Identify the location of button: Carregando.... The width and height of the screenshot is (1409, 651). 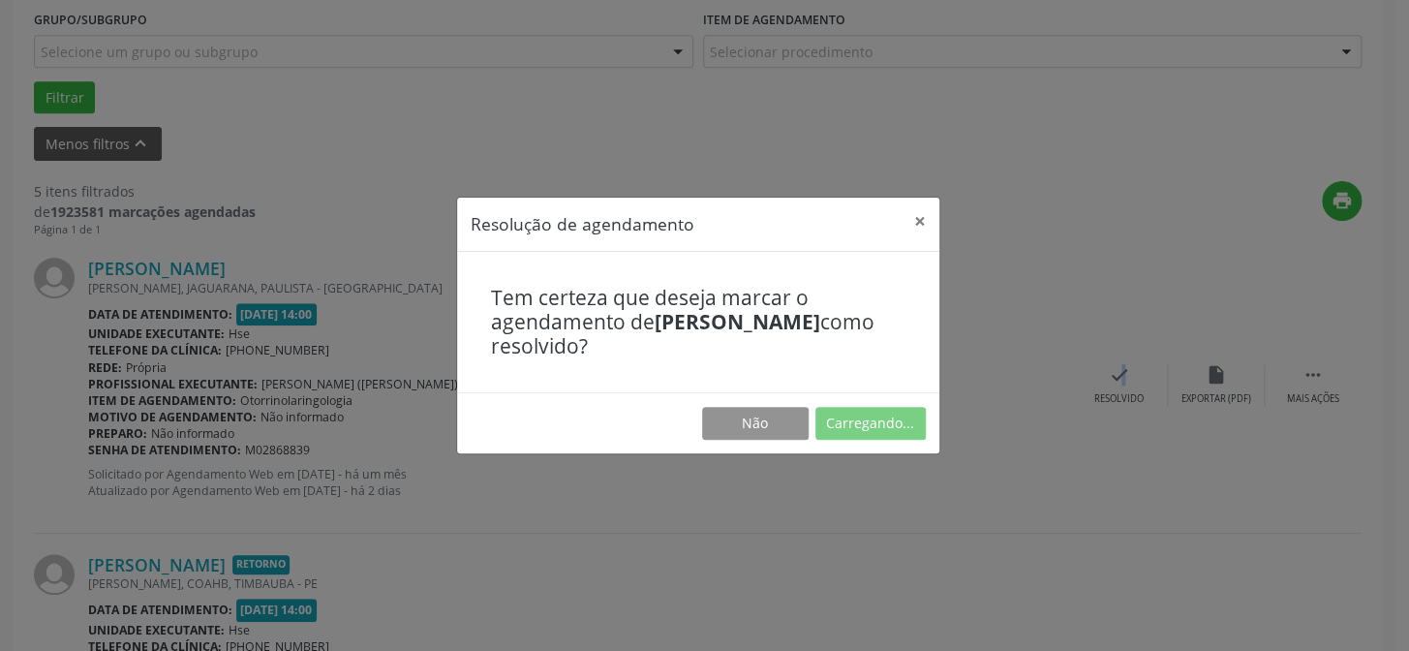
(871, 423).